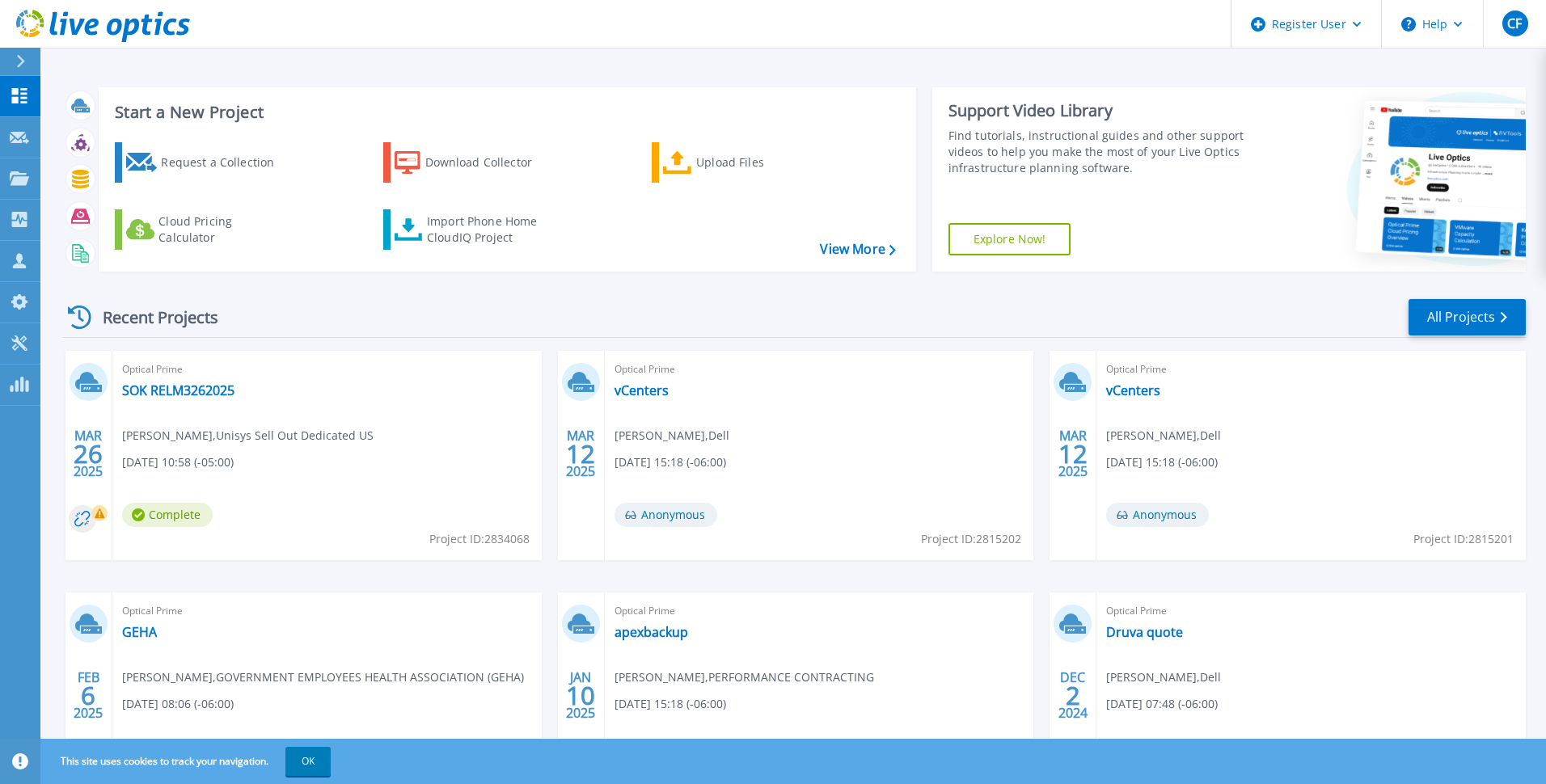 Image resolution: width=1546 pixels, height=784 pixels. Describe the element at coordinates (1010, 239) in the screenshot. I see `a: Explore Now!` at that location.